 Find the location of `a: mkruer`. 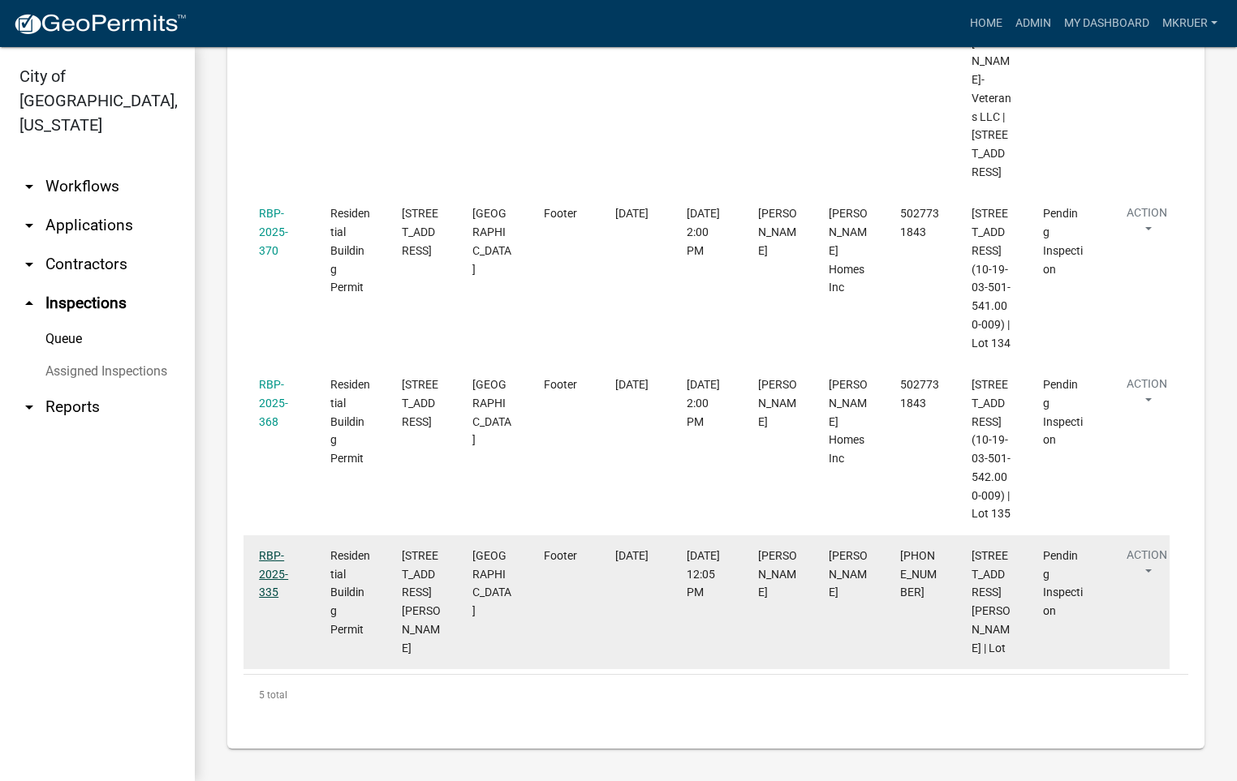

a: mkruer is located at coordinates (1189, 24).